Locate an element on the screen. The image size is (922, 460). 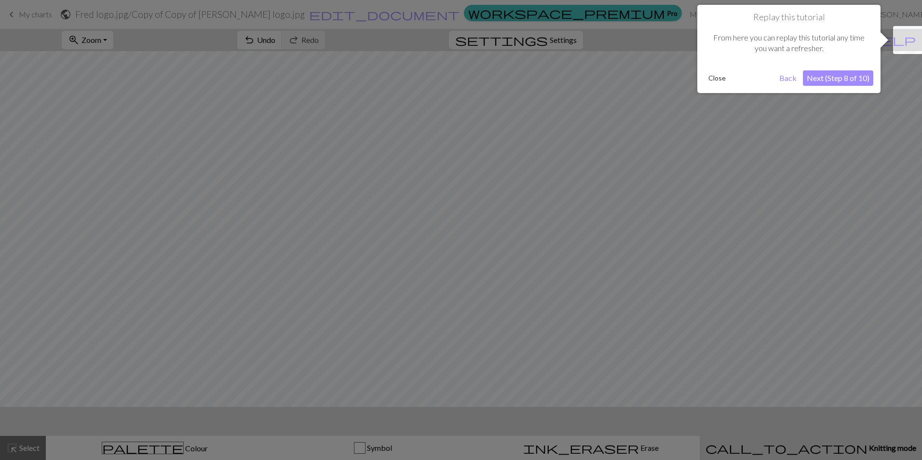
h1: Replay this tutorial is located at coordinates (789, 17).